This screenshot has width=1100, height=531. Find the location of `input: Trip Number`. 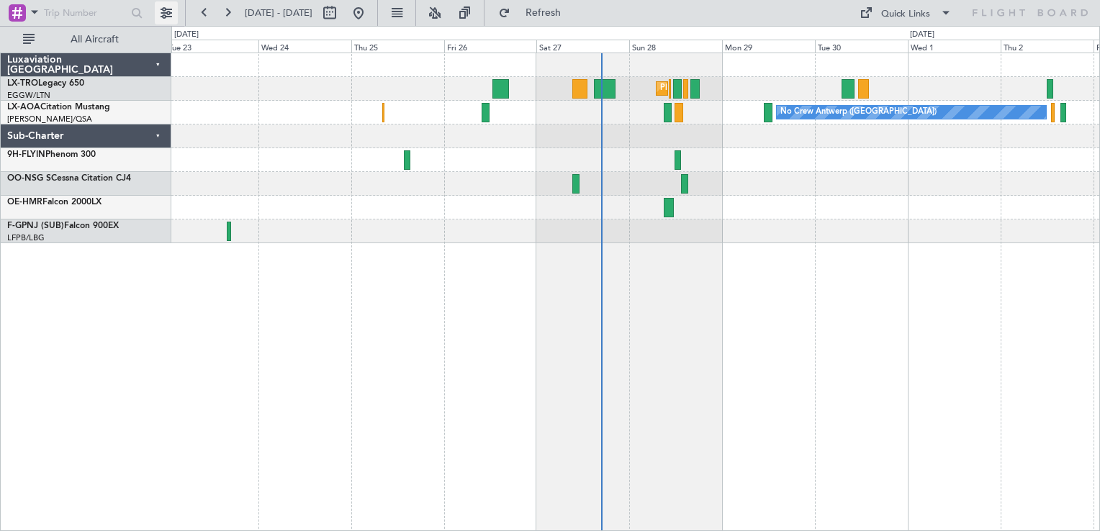

input: Trip Number is located at coordinates (85, 13).